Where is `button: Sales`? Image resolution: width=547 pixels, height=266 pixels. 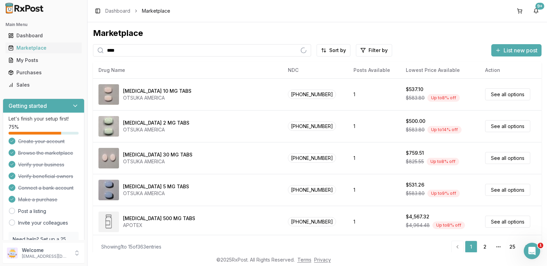 button: Sales is located at coordinates (43, 85).